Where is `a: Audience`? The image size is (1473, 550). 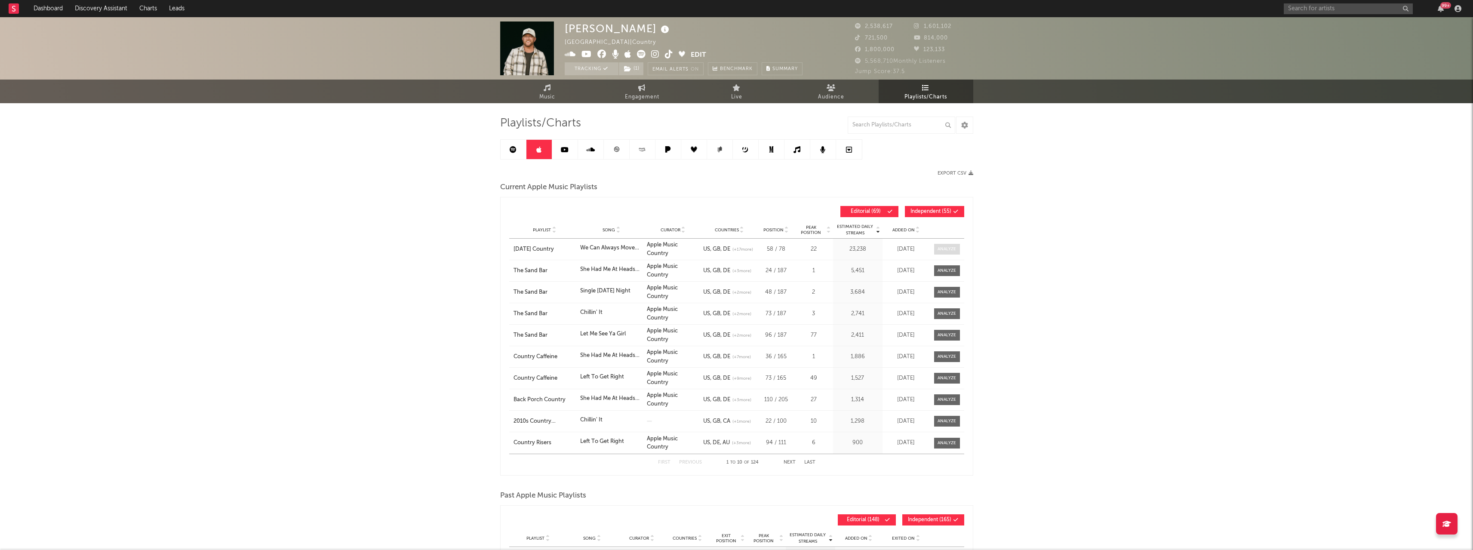 a: Audience is located at coordinates (831, 91).